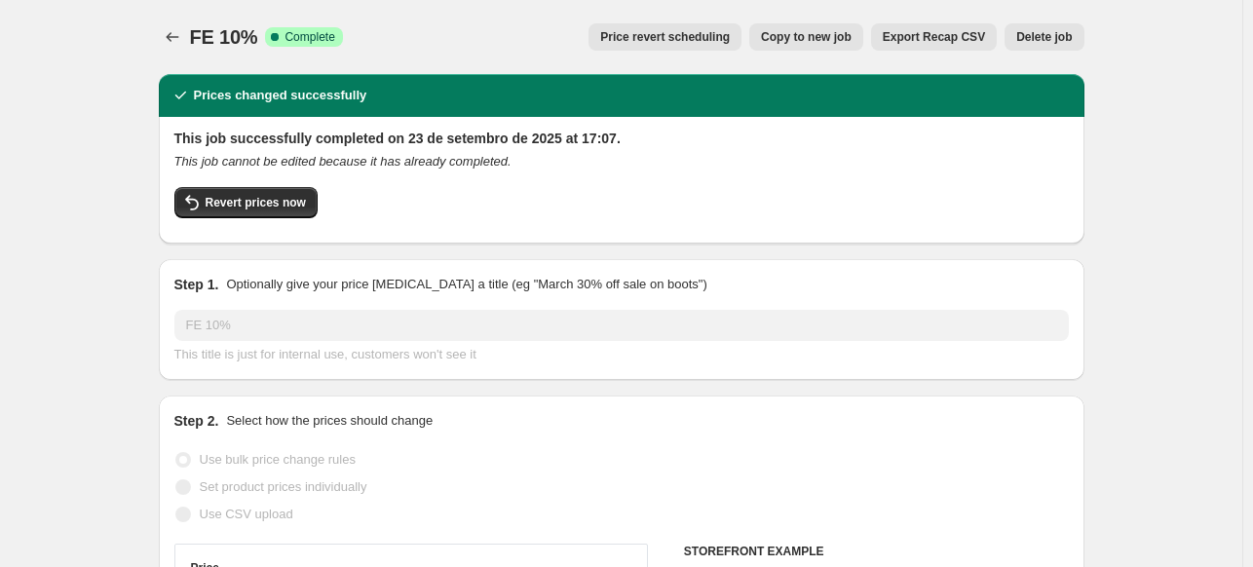 This screenshot has width=1253, height=567. Describe the element at coordinates (1043, 37) in the screenshot. I see `button: Delete job` at that location.